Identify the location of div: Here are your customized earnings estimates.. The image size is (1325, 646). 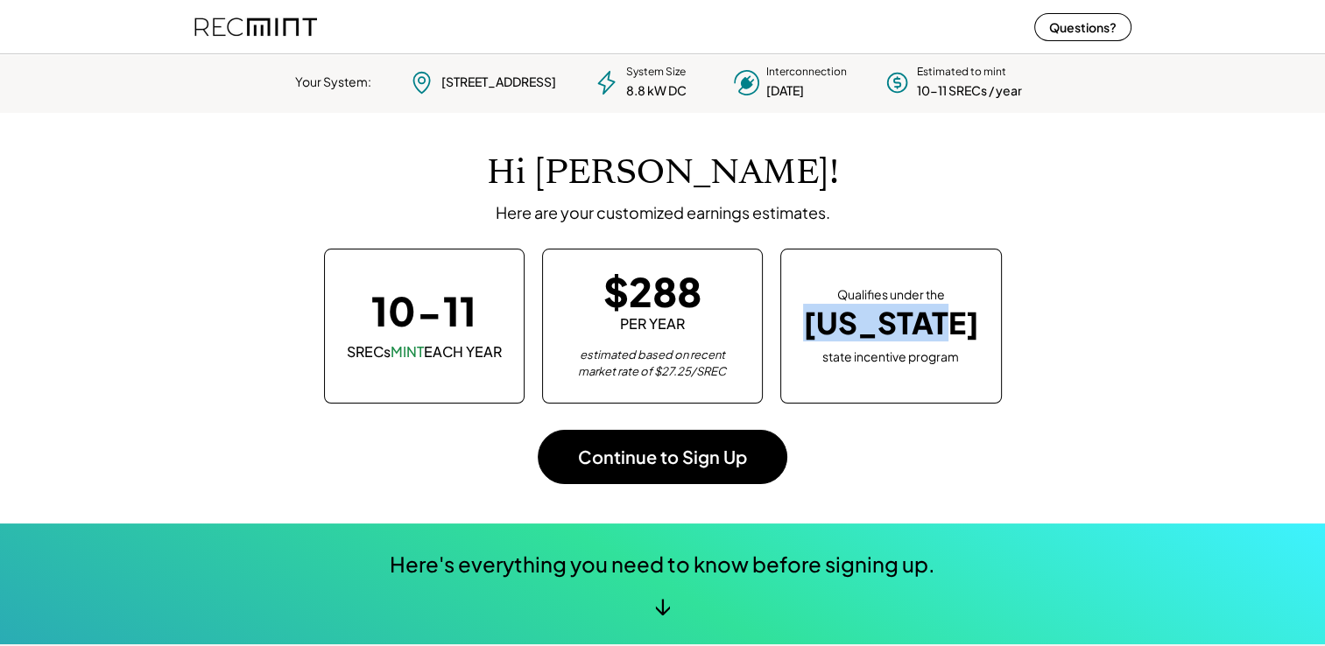
(663, 212).